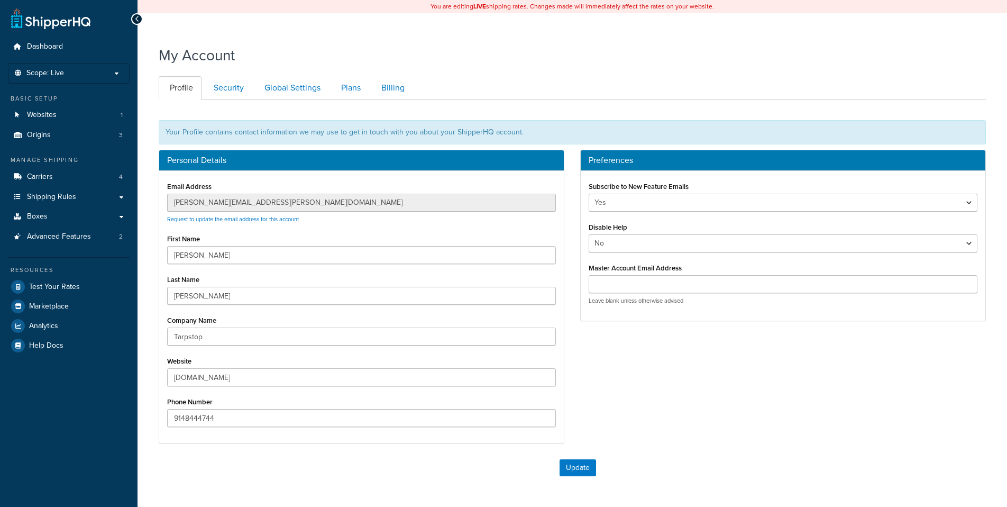 The width and height of the screenshot is (1007, 507). I want to click on span: Boxes, so click(37, 216).